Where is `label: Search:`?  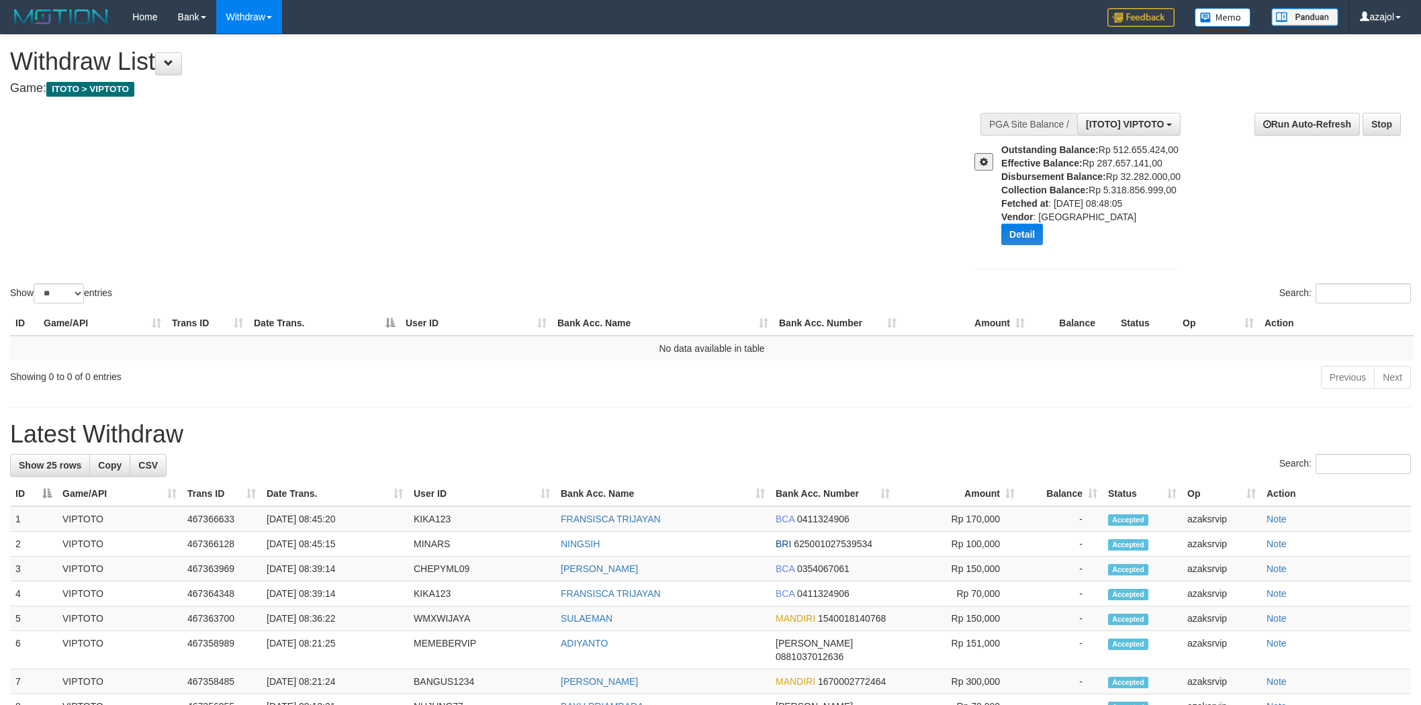
label: Search: is located at coordinates (1345, 293).